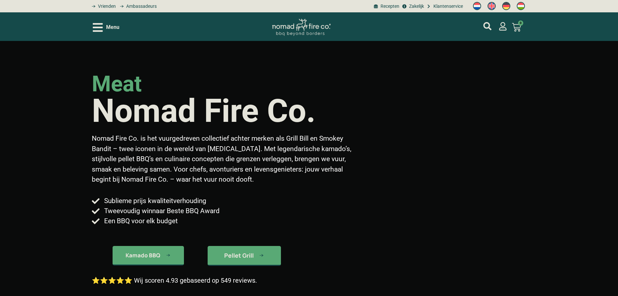  I want to click on span: Klantenservice, so click(448, 6).